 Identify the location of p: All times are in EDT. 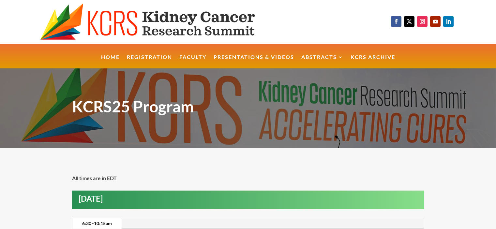
(248, 178).